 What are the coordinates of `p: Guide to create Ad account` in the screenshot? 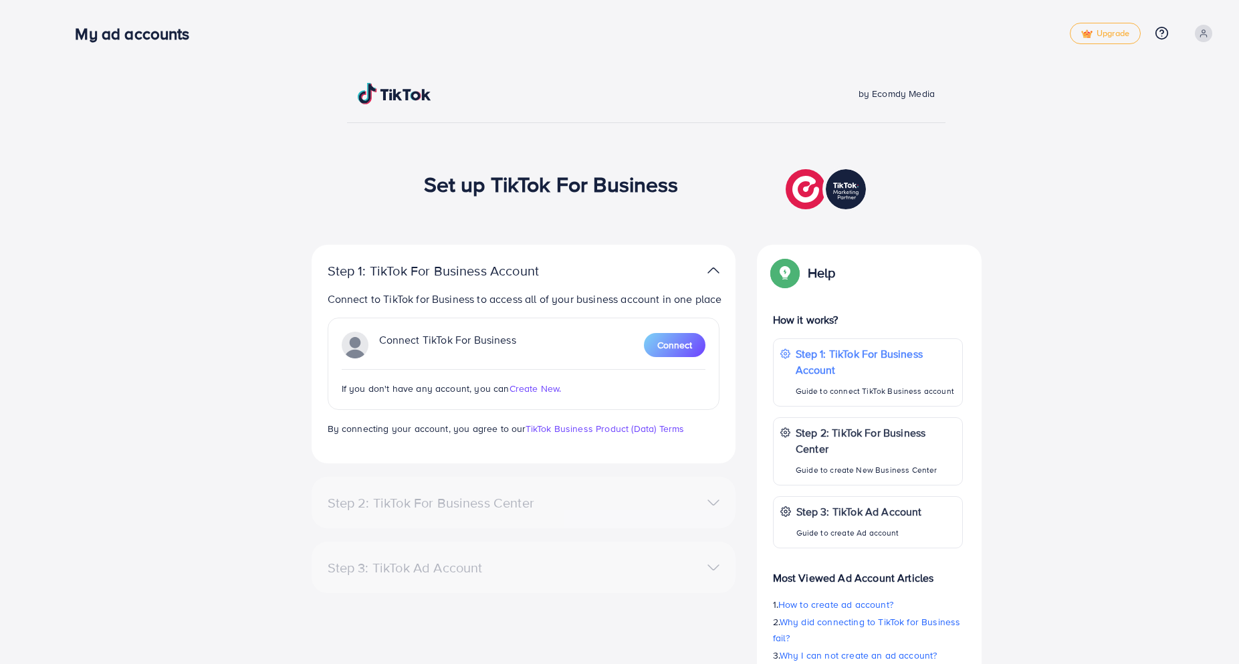 It's located at (860, 533).